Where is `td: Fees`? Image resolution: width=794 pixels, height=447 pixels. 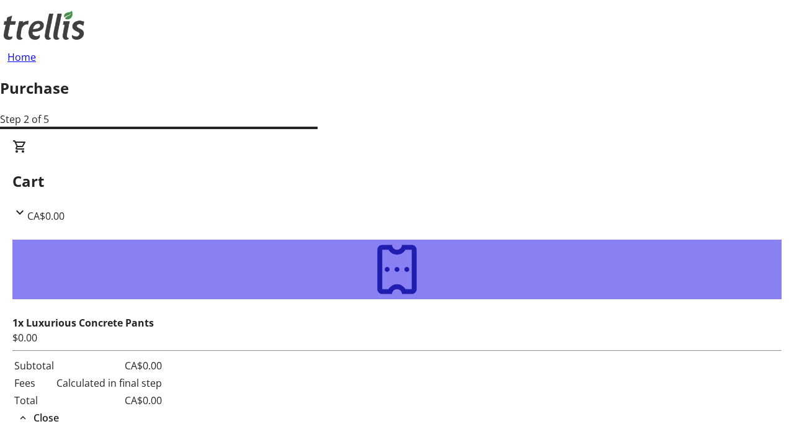
td: Fees is located at coordinates (34, 383).